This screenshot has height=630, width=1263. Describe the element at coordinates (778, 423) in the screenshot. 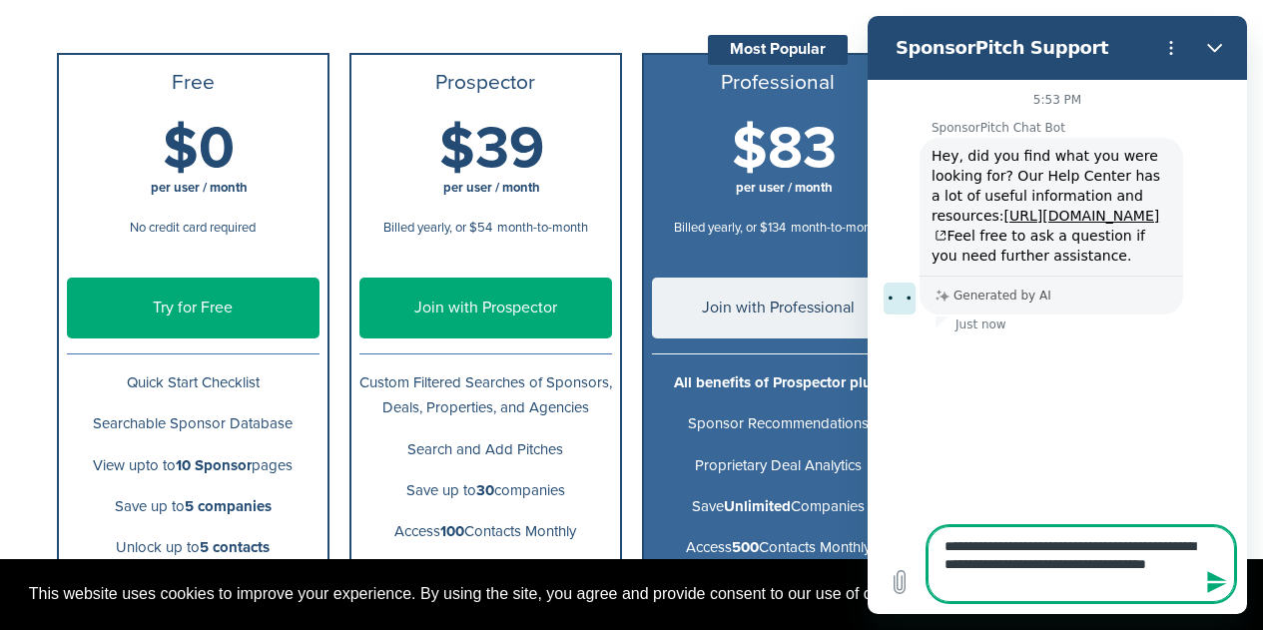

I see `p: Sponsor Recommendations` at that location.